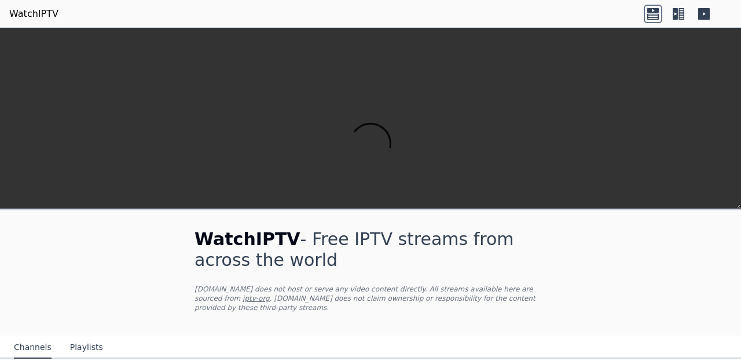 The image size is (741, 361). Describe the element at coordinates (247, 239) in the screenshot. I see `span: WatchIPTV` at that location.